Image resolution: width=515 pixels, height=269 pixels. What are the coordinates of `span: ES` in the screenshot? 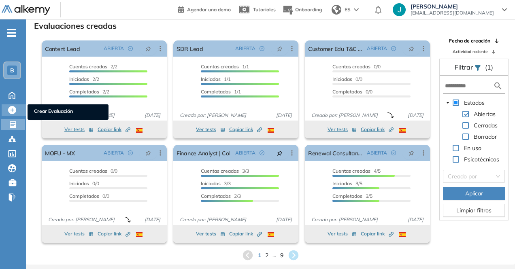 It's located at (347, 10).